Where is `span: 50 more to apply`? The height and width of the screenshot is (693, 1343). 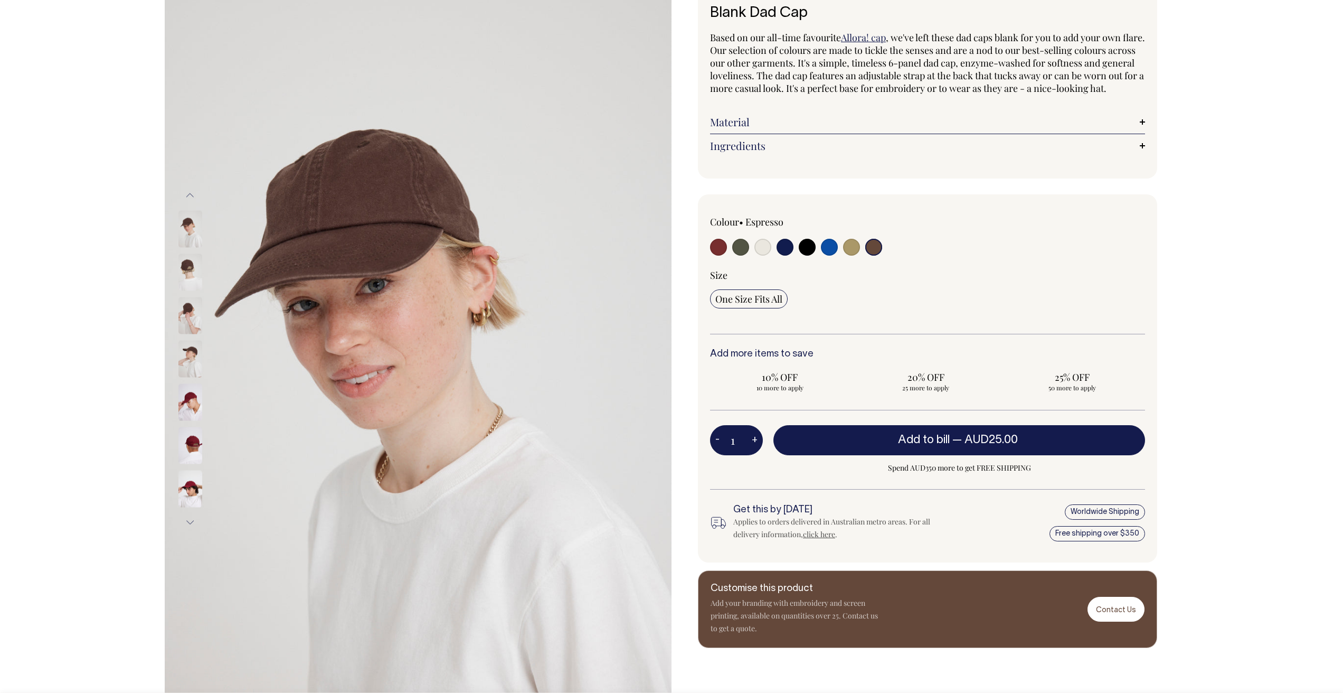
span: 50 more to apply is located at coordinates (1072, 387).